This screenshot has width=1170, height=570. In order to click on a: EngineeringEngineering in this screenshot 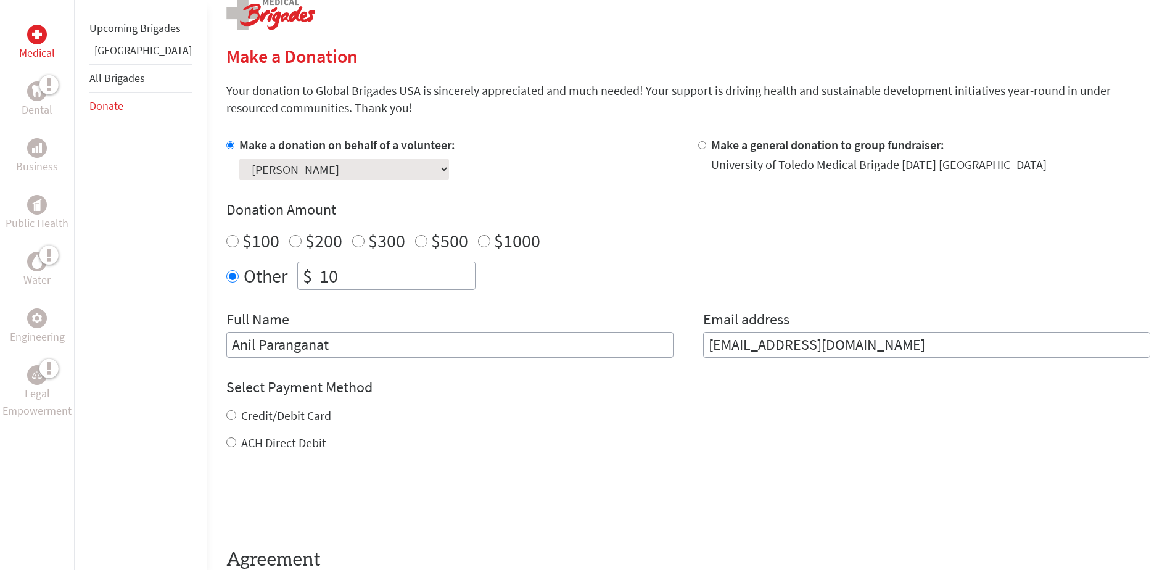, I will do `click(37, 327)`.